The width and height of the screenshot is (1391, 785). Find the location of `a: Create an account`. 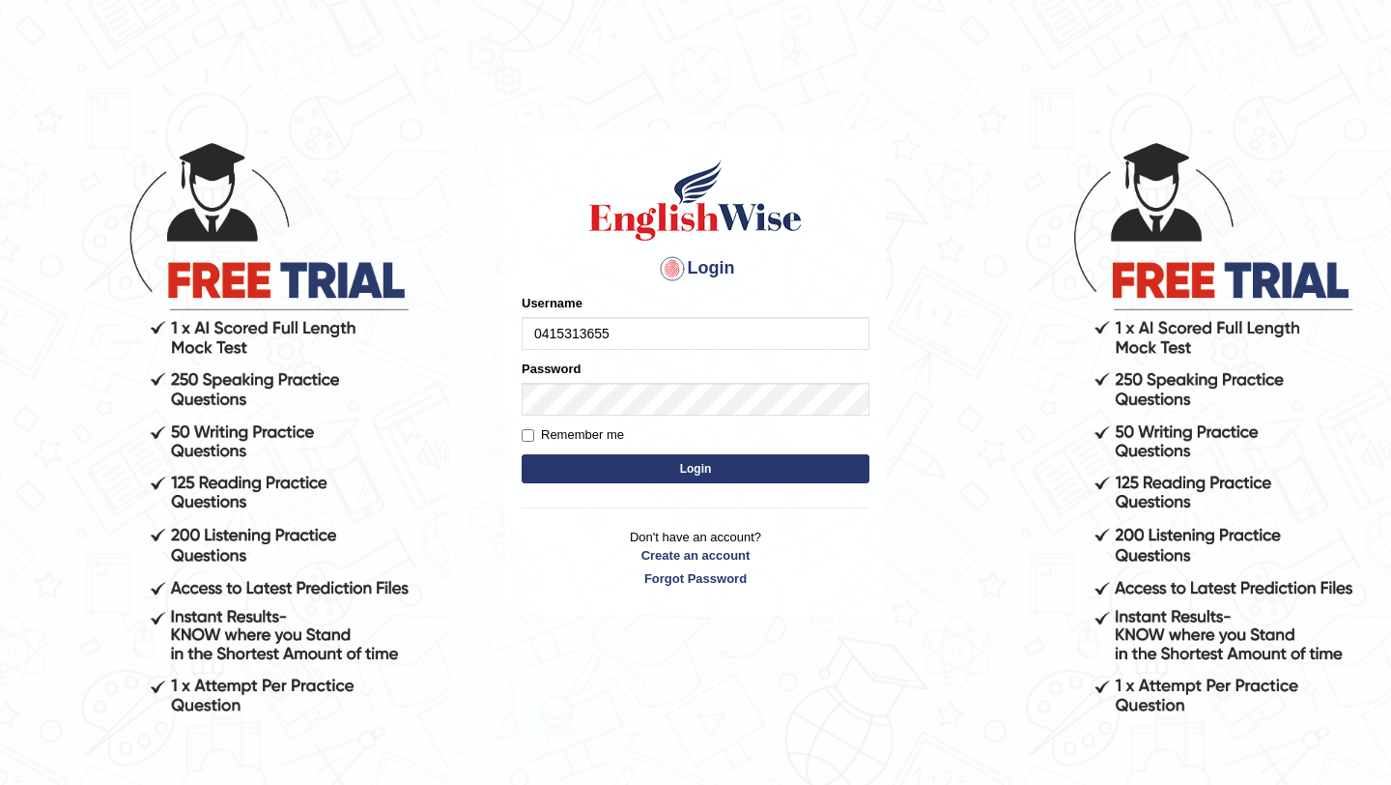

a: Create an account is located at coordinates (696, 555).